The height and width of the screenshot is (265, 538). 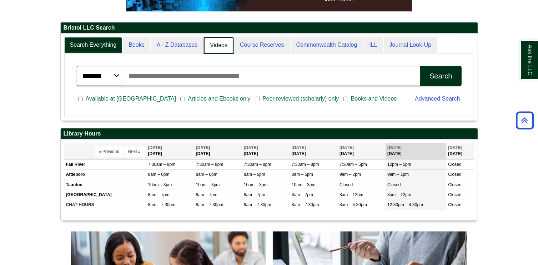 What do you see at coordinates (105, 165) in the screenshot?
I see `td: Fall River` at bounding box center [105, 165].